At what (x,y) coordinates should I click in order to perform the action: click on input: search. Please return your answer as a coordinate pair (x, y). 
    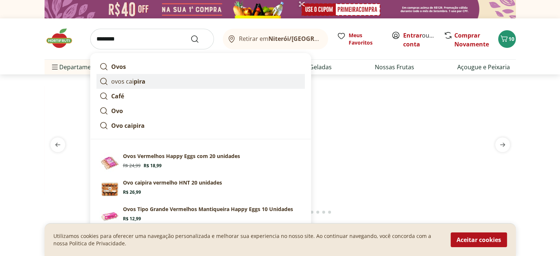
    Looking at the image, I should click on (152, 39).